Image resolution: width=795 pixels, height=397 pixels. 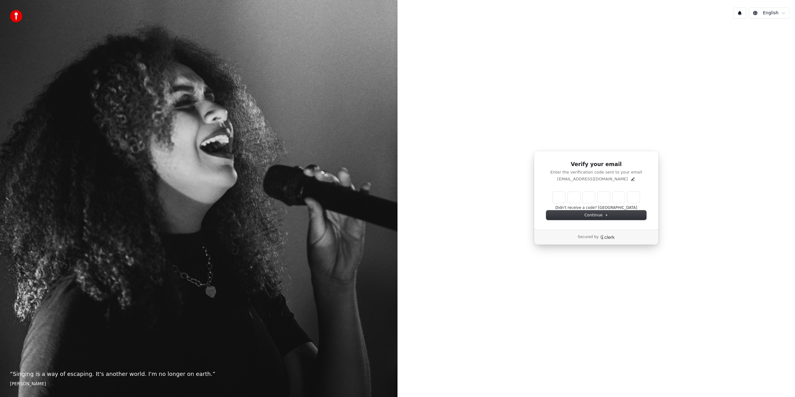 What do you see at coordinates (596, 172) in the screenshot?
I see `p: Enter the verification code sent to your email` at bounding box center [596, 172].